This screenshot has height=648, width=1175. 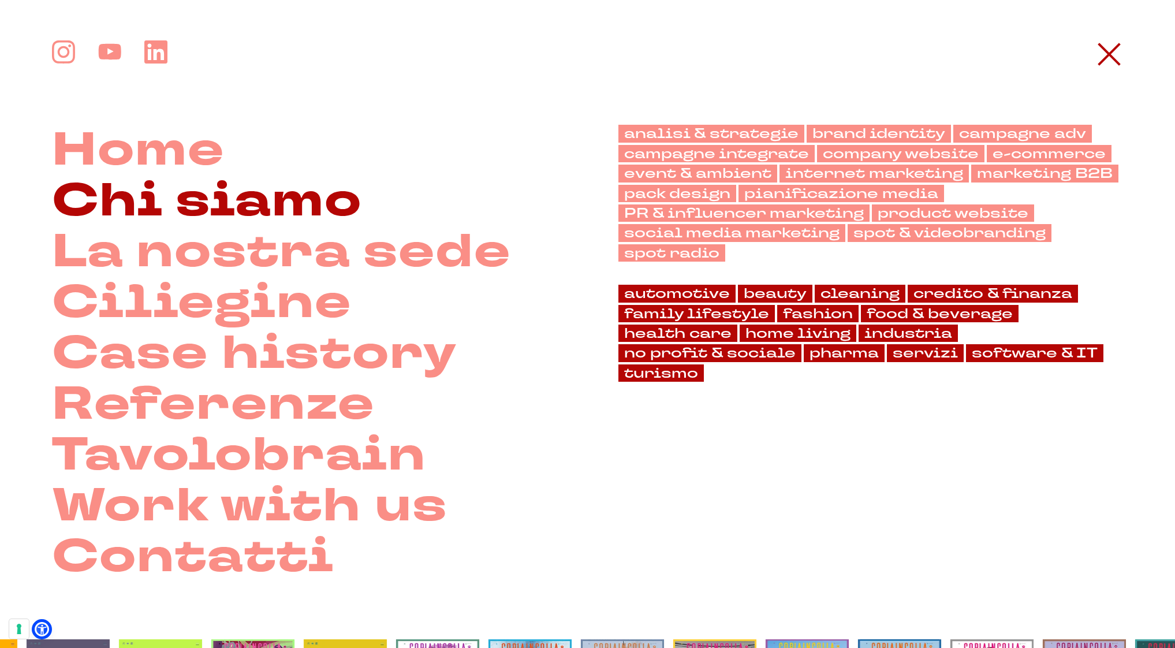 What do you see at coordinates (732, 233) in the screenshot?
I see `a: social media marketing` at bounding box center [732, 233].